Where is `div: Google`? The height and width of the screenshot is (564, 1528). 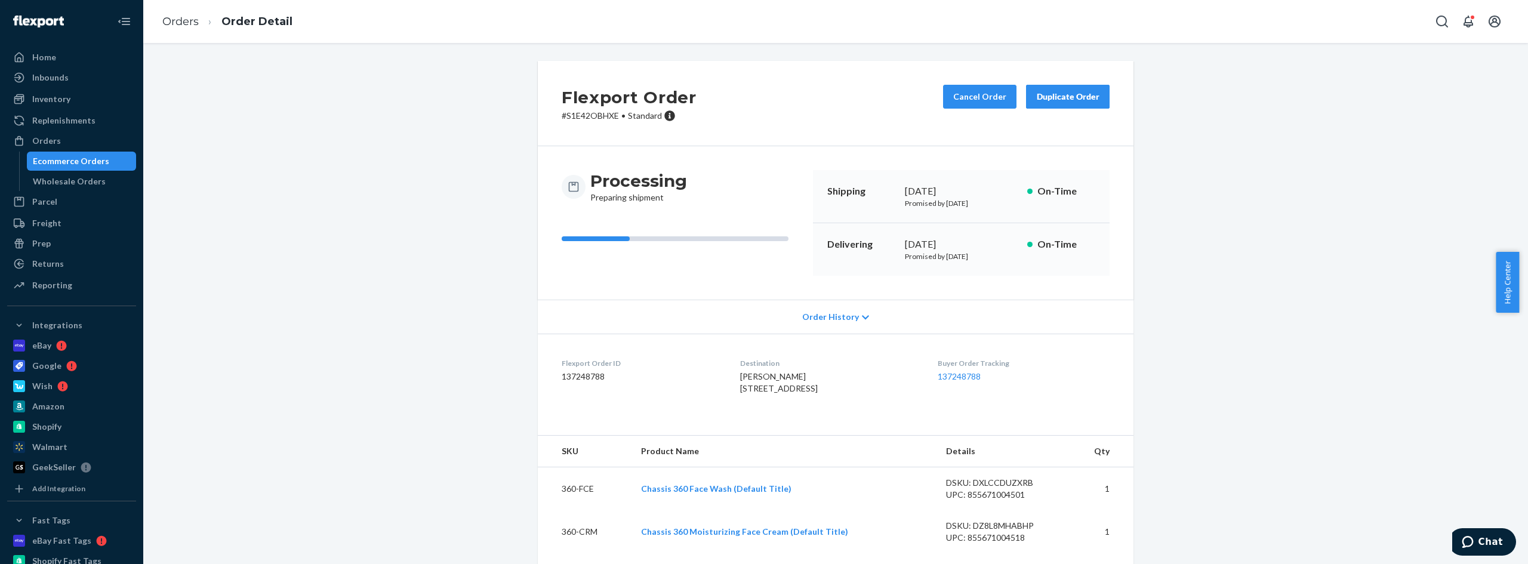
div: Google is located at coordinates (47, 366).